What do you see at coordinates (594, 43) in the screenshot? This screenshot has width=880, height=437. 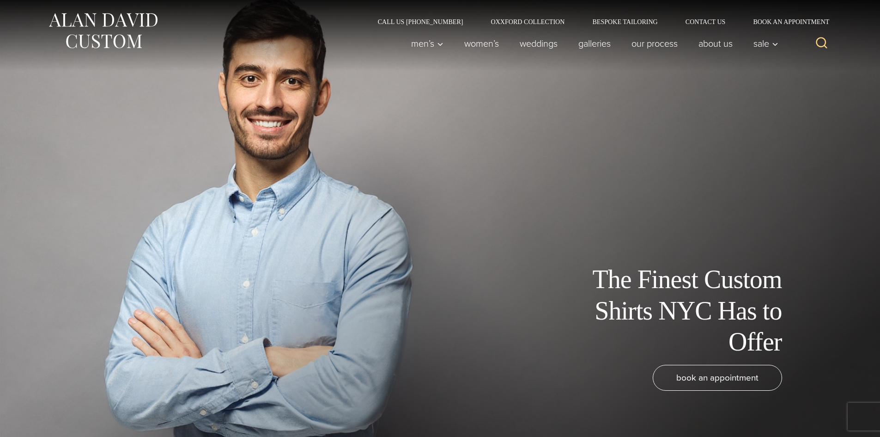 I see `a: Galleries` at bounding box center [594, 43].